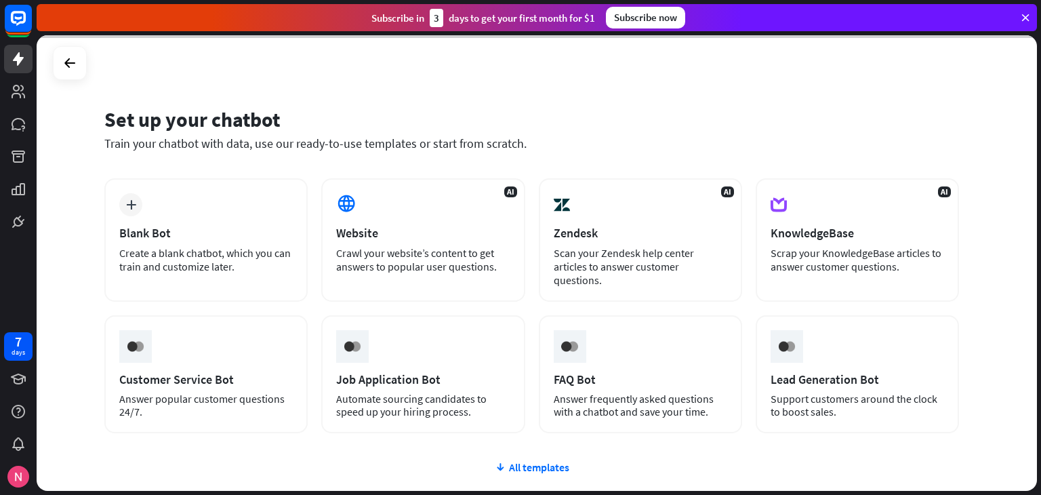 The image size is (1041, 495). What do you see at coordinates (645, 18) in the screenshot?
I see `div: Subscribe now` at bounding box center [645, 18].